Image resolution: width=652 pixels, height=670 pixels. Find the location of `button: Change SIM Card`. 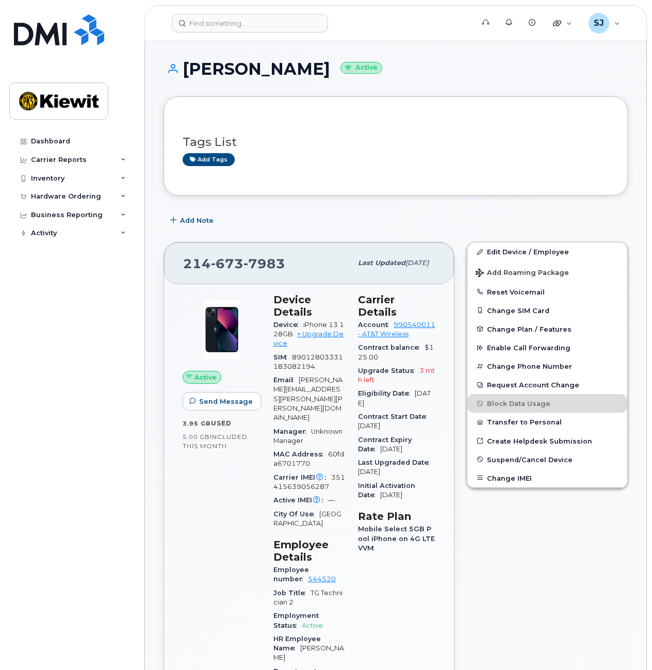

button: Change SIM Card is located at coordinates (548, 311).